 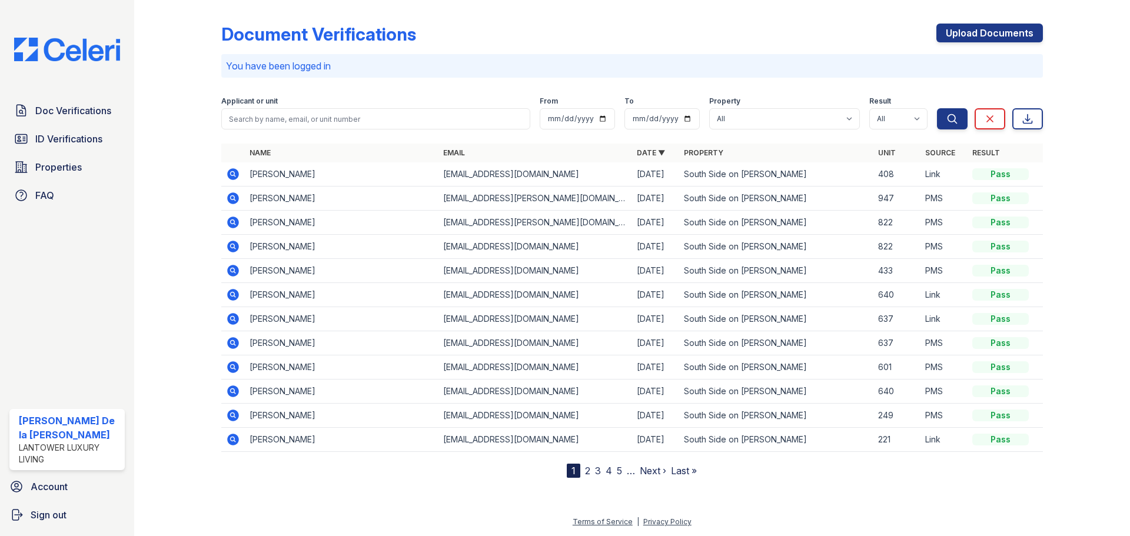 What do you see at coordinates (703, 152) in the screenshot?
I see `a: Property` at bounding box center [703, 152].